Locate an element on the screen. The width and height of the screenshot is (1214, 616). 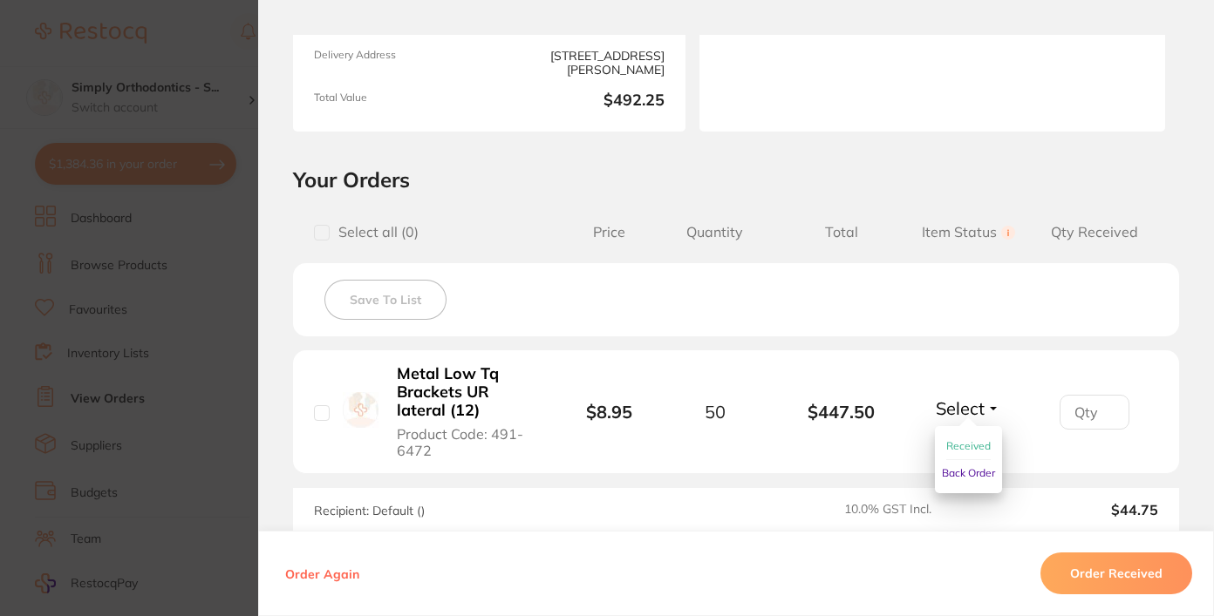
button: Received is located at coordinates (968, 446).